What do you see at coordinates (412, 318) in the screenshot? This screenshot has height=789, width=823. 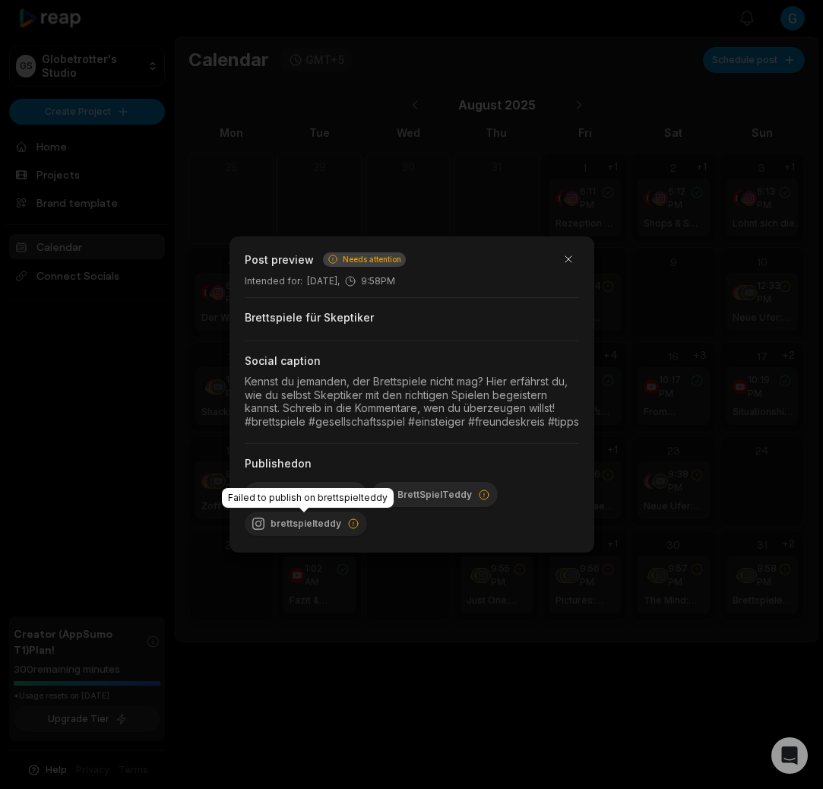 I see `div: Brettspiele für Skeptiker` at bounding box center [412, 318].